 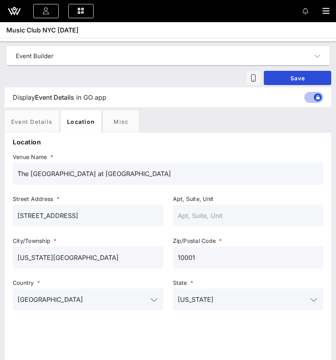 What do you see at coordinates (168, 174) in the screenshot?
I see `input: Venue Name` at bounding box center [168, 174].